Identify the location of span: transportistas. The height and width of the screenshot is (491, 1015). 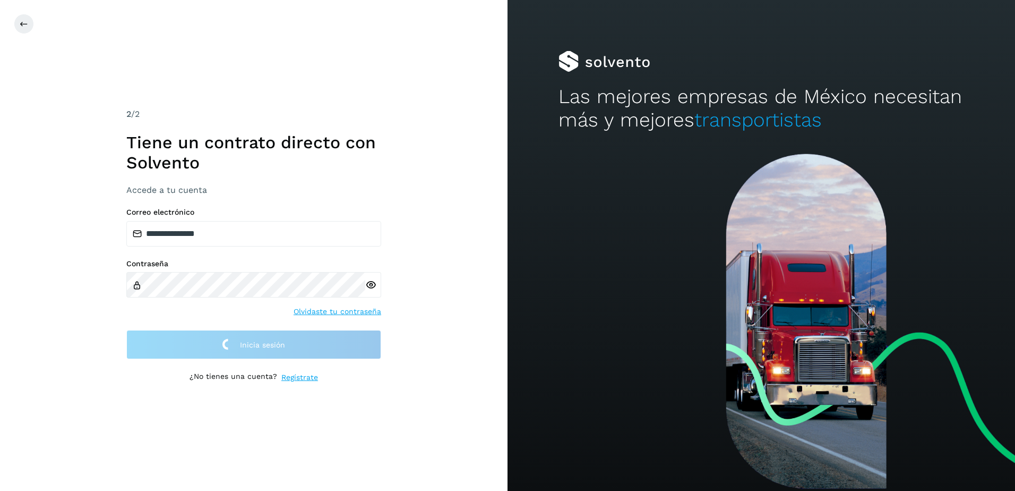
(758, 119).